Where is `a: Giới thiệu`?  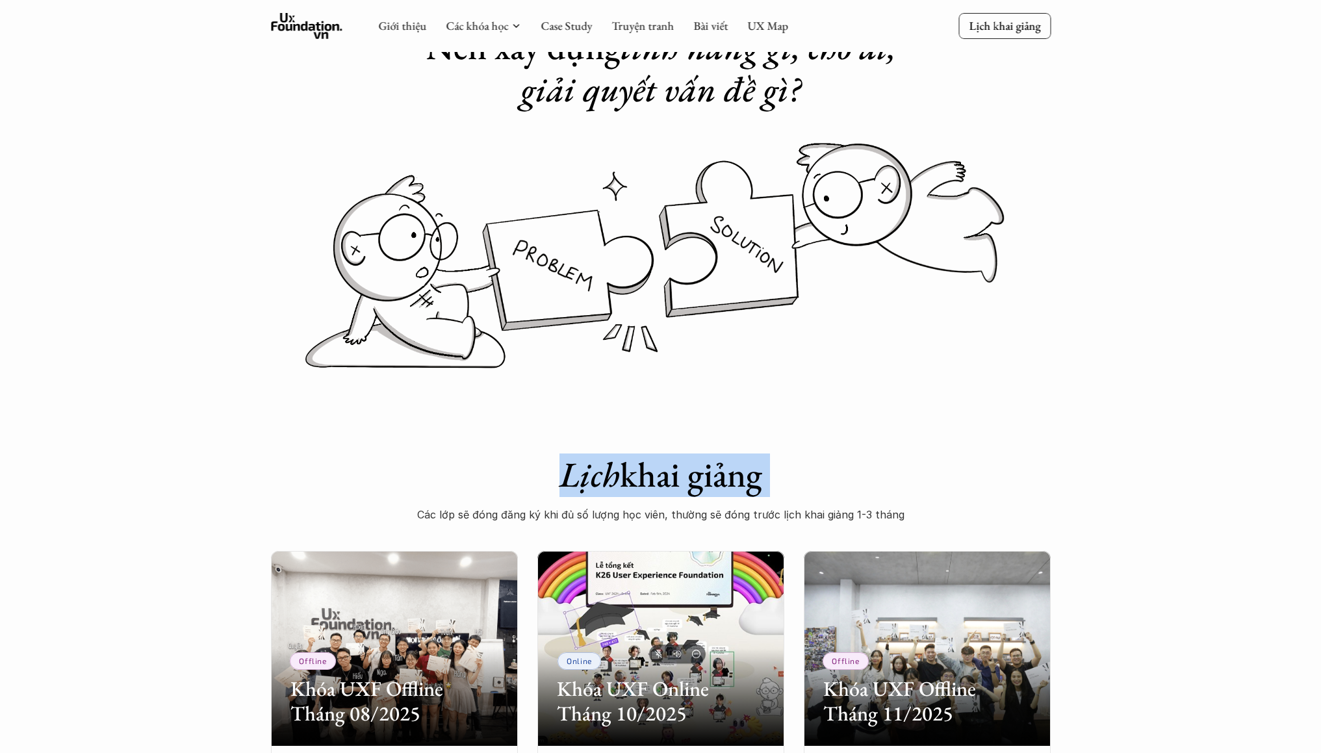
a: Giới thiệu is located at coordinates (402, 25).